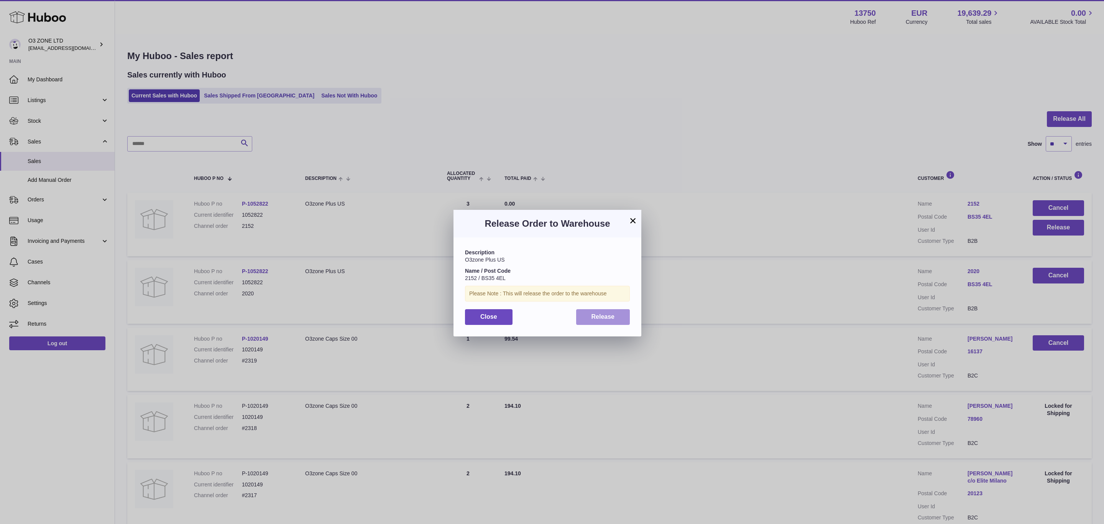 The height and width of the screenshot is (524, 1104). Describe the element at coordinates (548, 224) in the screenshot. I see `h3: Release Order to Warehouse` at that location.